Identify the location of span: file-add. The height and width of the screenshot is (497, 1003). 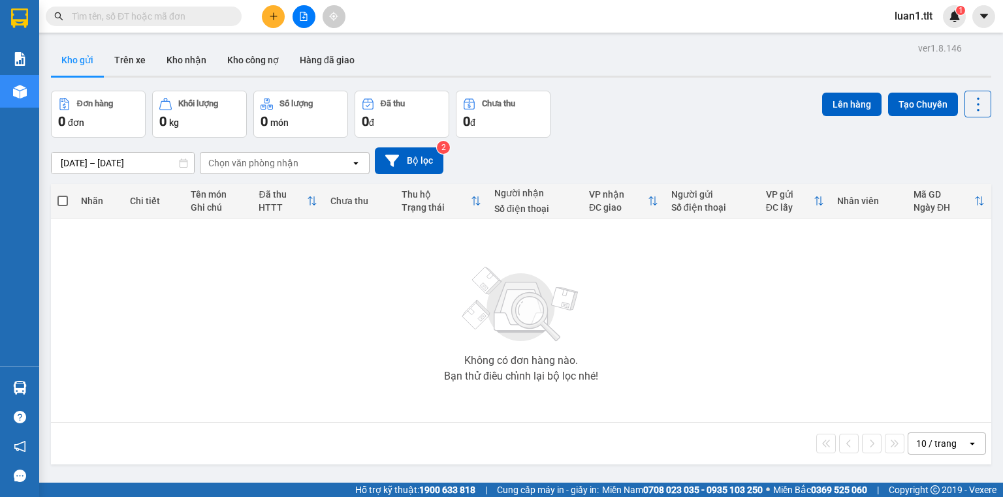
(303, 16).